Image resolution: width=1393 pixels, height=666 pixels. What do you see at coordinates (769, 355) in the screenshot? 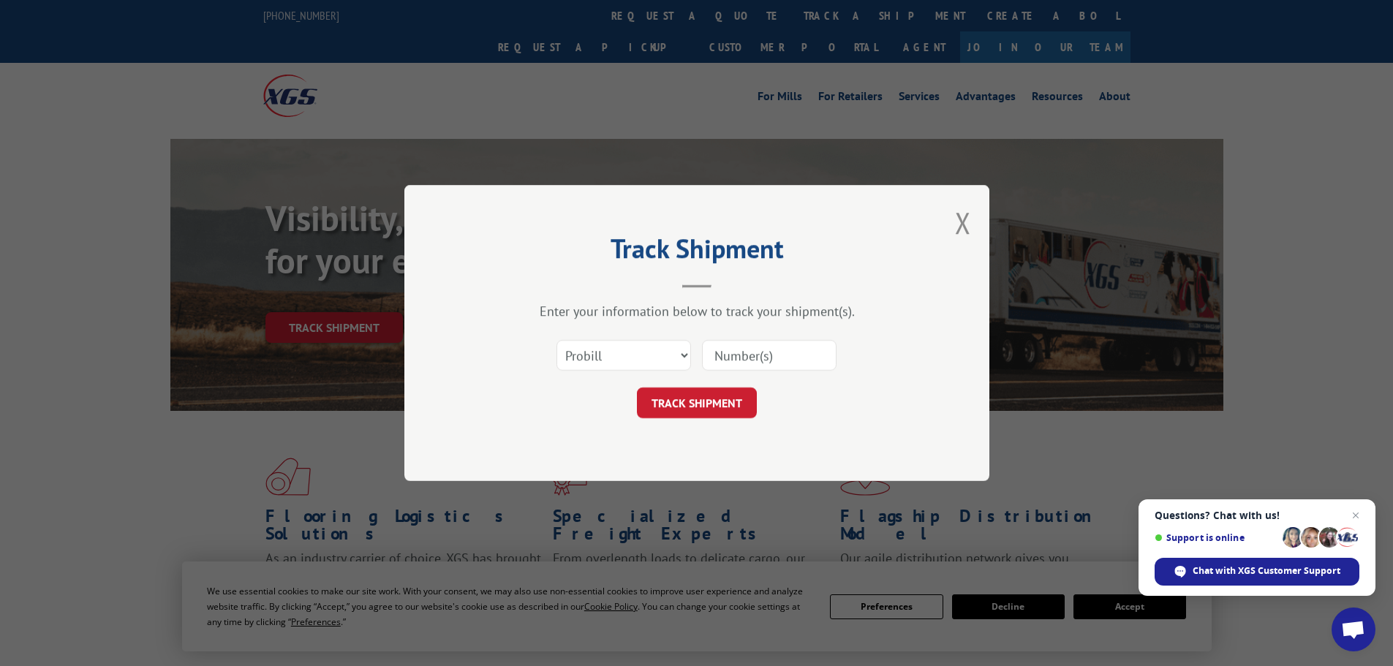
I see `input: Number(s)` at bounding box center [769, 355].